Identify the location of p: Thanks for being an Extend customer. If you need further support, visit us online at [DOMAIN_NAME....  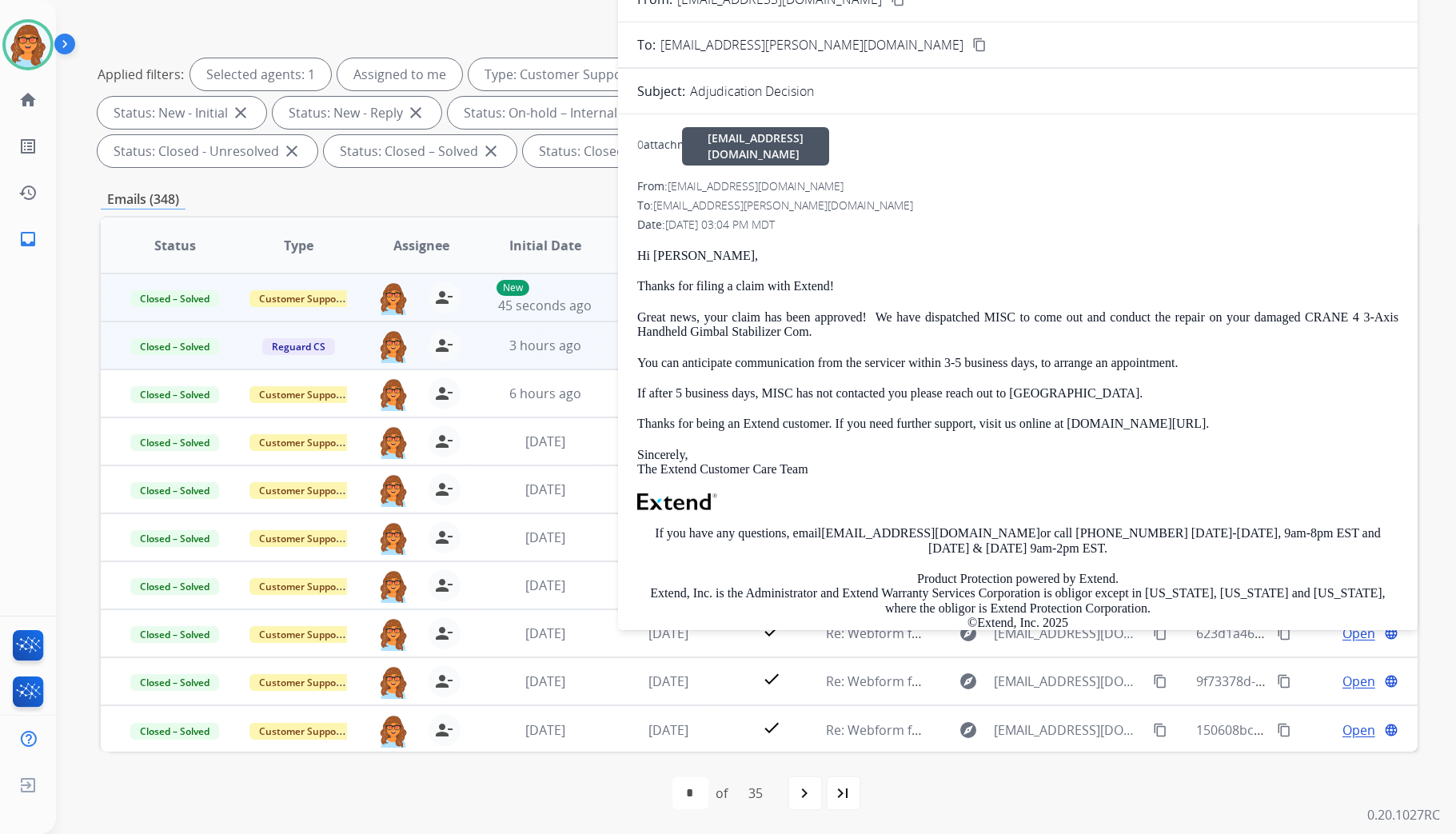
(1018, 424).